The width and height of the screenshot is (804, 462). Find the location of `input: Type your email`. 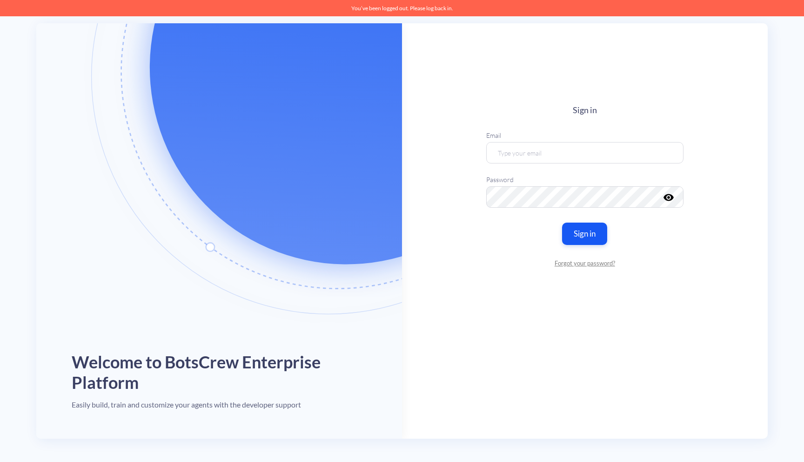

input: Type your email is located at coordinates (585, 152).